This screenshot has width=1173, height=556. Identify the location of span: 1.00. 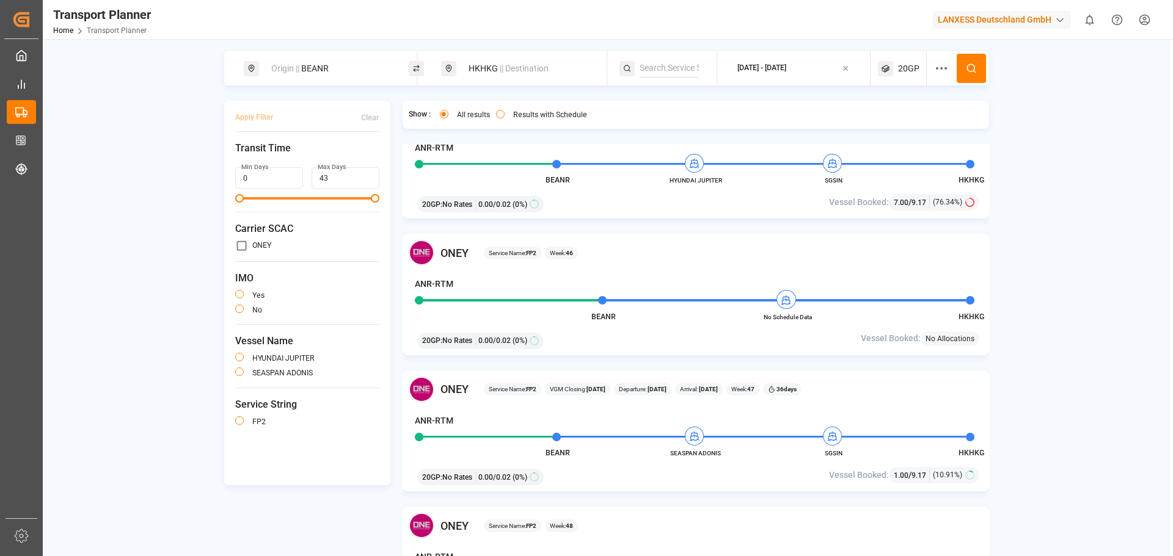
(901, 476).